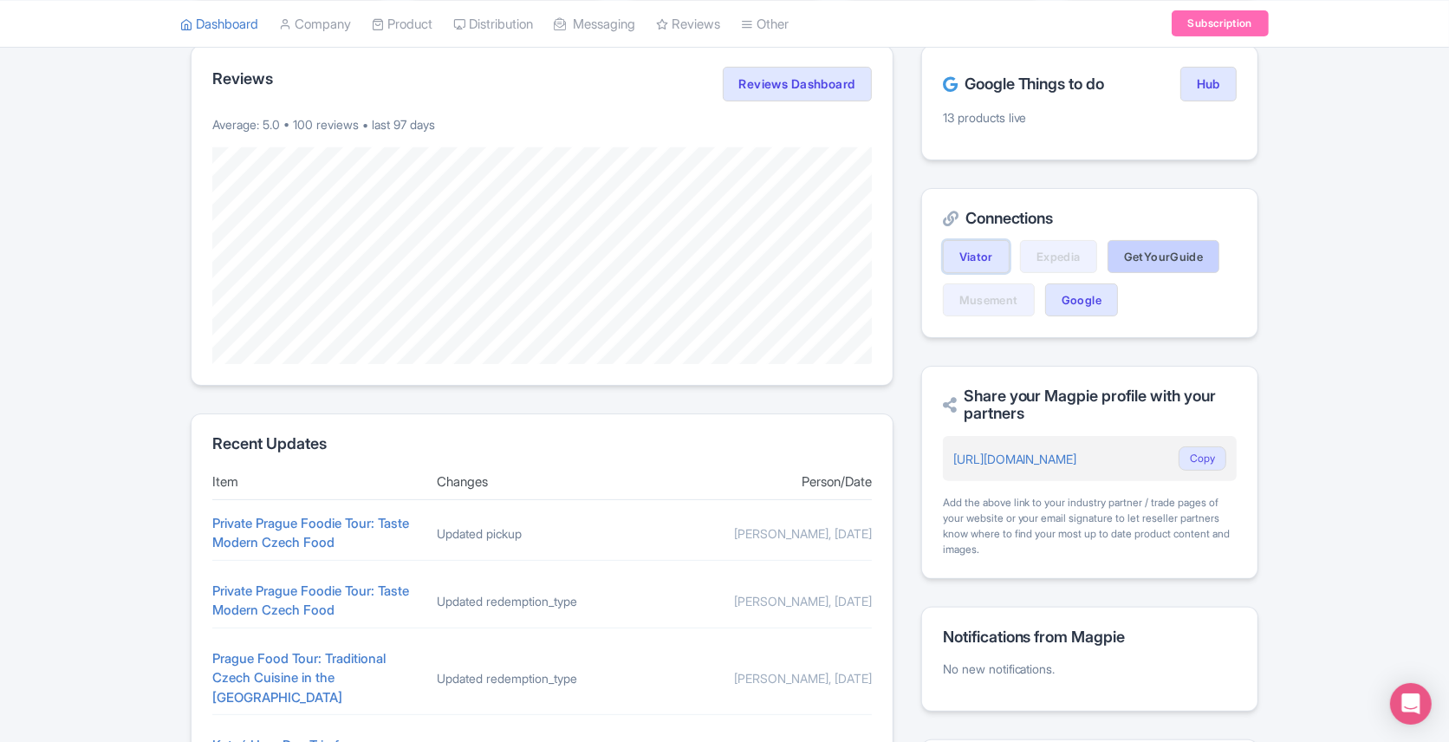 The height and width of the screenshot is (742, 1449). What do you see at coordinates (1024, 84) in the screenshot?
I see `h2: Google Things to do` at bounding box center [1024, 84].